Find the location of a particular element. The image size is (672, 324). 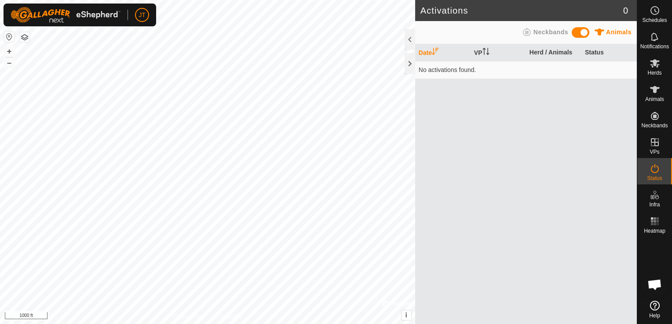

a: Privacy Policy is located at coordinates (189, 317).